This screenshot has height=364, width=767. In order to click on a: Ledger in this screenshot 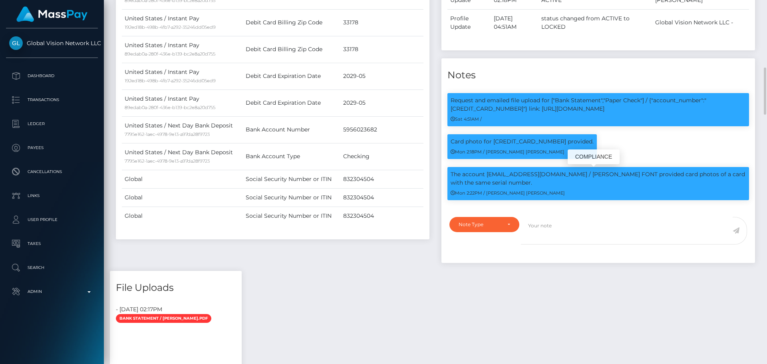, I will do `click(52, 124)`.